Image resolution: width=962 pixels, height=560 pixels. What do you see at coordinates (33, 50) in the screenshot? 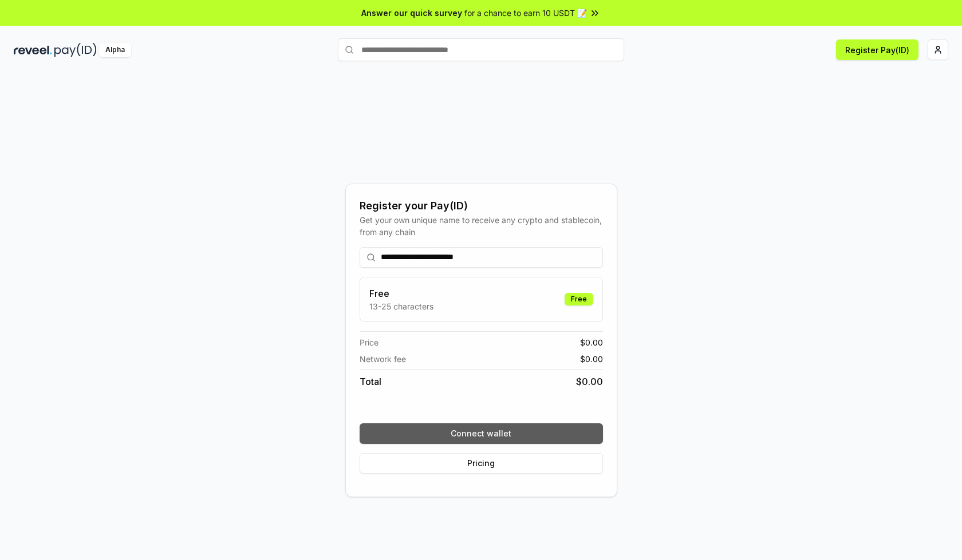
I see `img: reveel_dark` at bounding box center [33, 50].